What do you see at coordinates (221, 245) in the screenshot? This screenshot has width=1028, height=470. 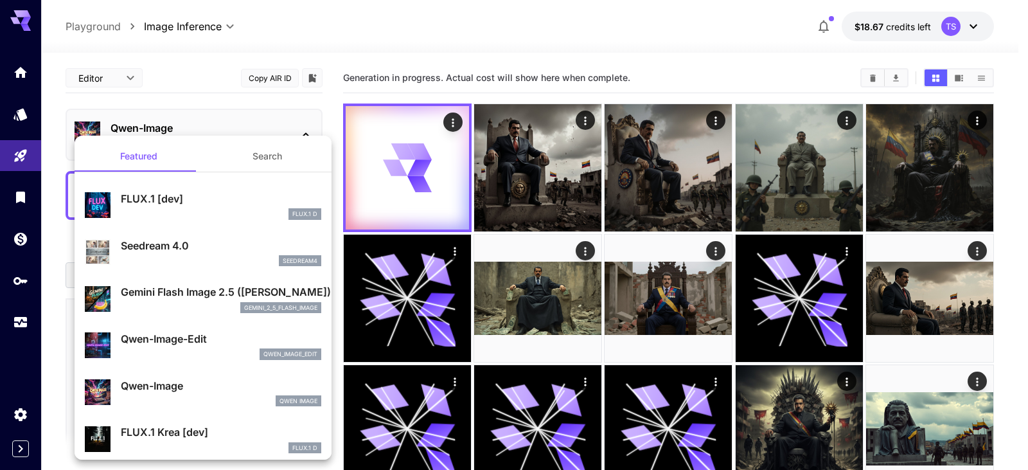 I see `p: Seedream 4.0` at bounding box center [221, 245].